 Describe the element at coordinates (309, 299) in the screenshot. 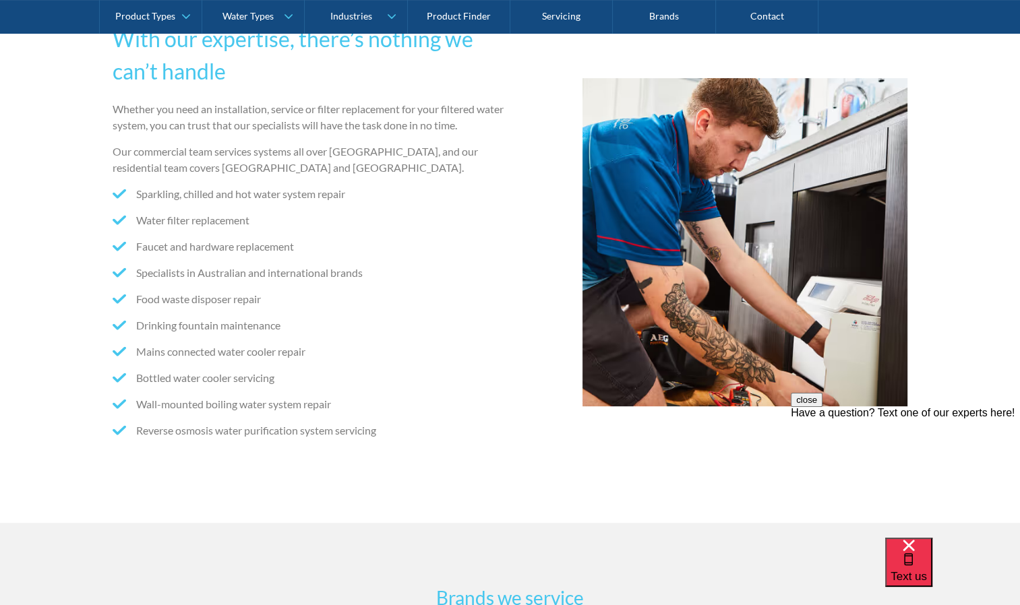

I see `li: Food waste disposer repair` at that location.